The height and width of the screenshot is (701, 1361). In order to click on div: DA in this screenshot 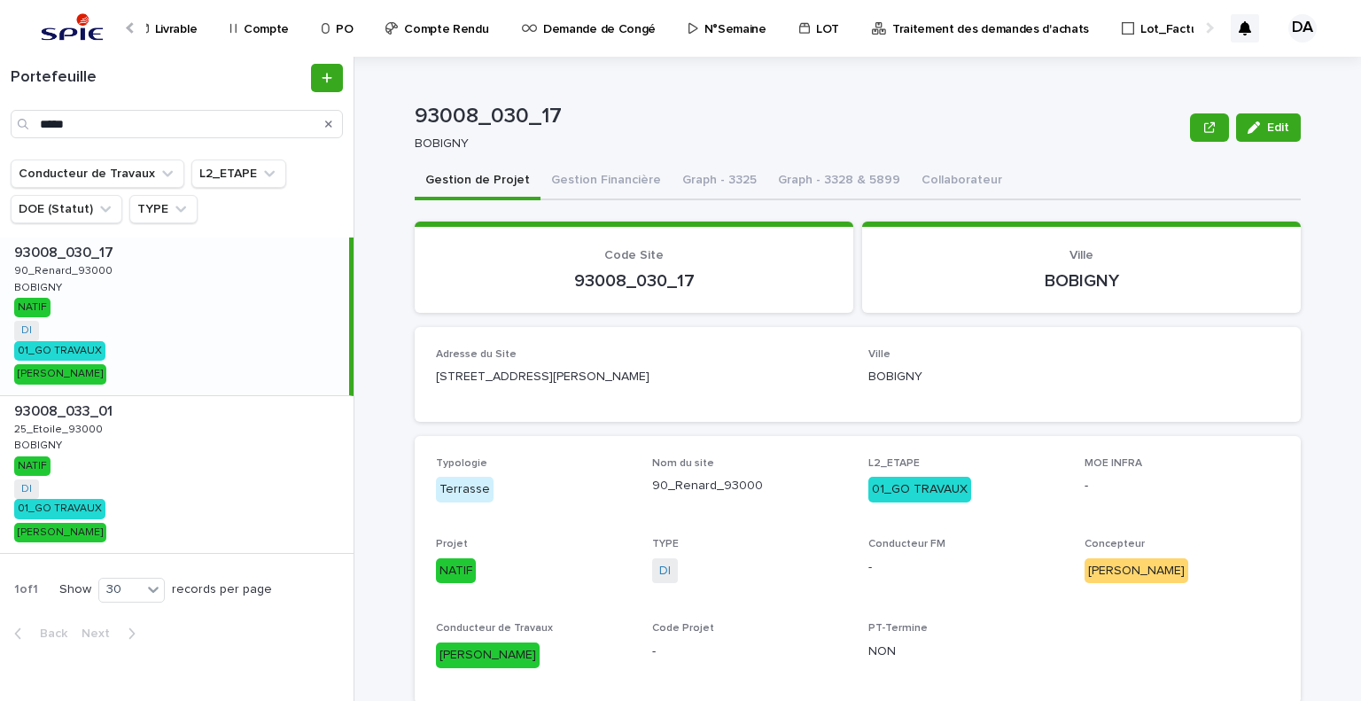, I will do `click(1303, 28)`.